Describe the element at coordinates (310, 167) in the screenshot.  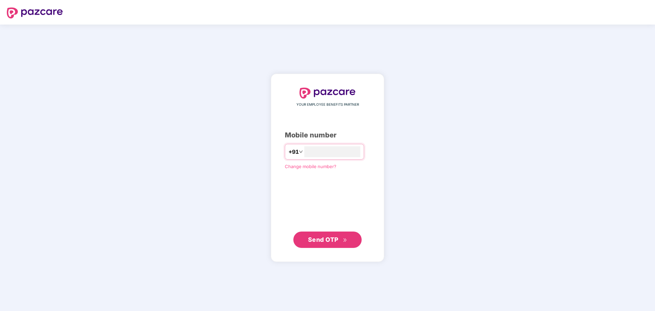
I see `span: Change mobile number?` at that location.